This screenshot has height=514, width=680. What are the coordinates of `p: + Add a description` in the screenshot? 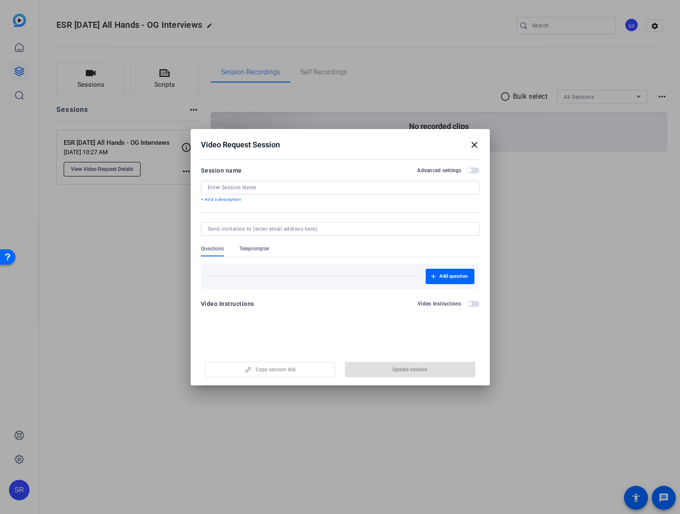 It's located at (340, 199).